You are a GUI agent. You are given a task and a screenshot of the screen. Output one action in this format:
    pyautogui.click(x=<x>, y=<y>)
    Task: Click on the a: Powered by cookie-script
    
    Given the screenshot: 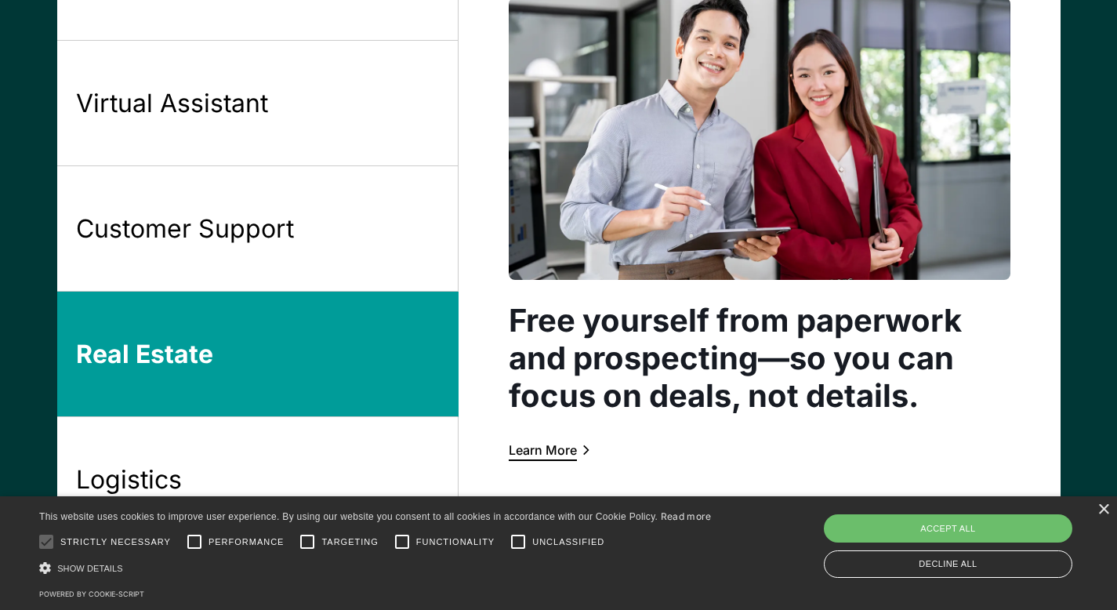 What is the action you would take?
    pyautogui.click(x=92, y=594)
    